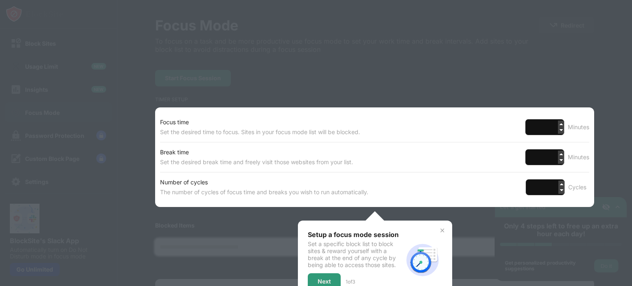 Image resolution: width=632 pixels, height=286 pixels. I want to click on div: Number of cycles, so click(264, 182).